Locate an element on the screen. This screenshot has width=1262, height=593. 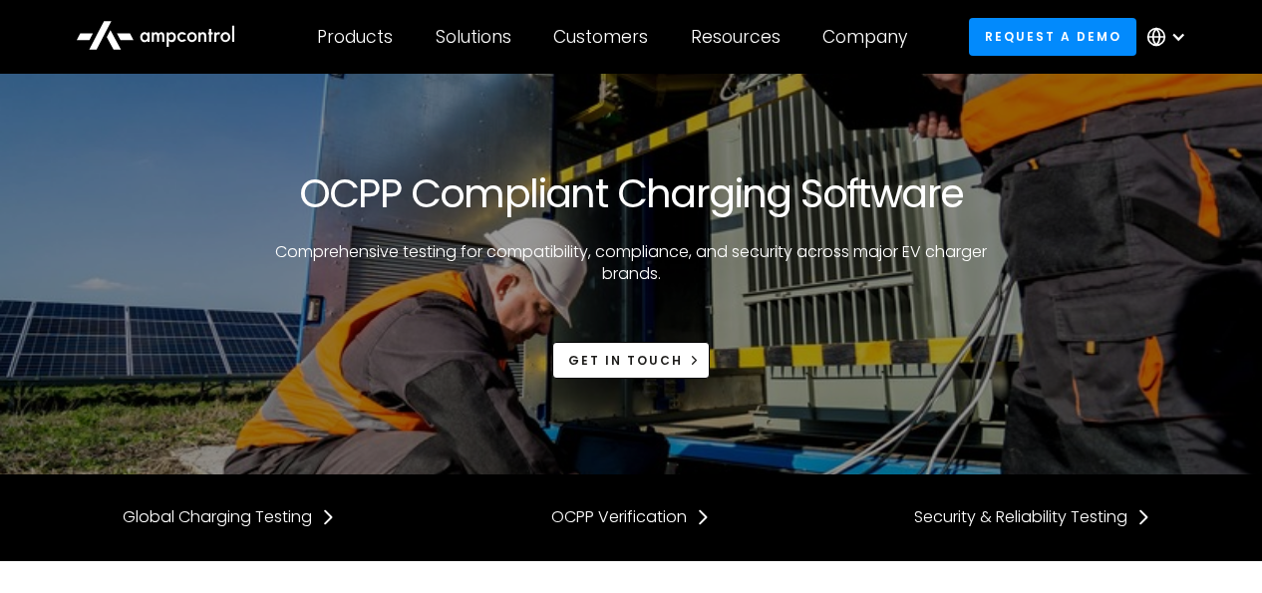
div: Solutions is located at coordinates (473, 37).